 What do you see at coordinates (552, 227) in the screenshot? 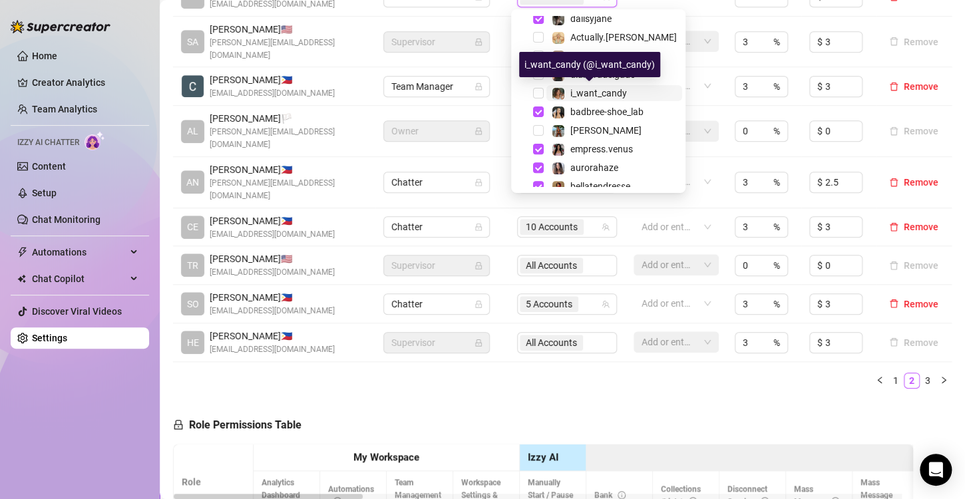
I see `span: 10 Accounts` at bounding box center [552, 227].